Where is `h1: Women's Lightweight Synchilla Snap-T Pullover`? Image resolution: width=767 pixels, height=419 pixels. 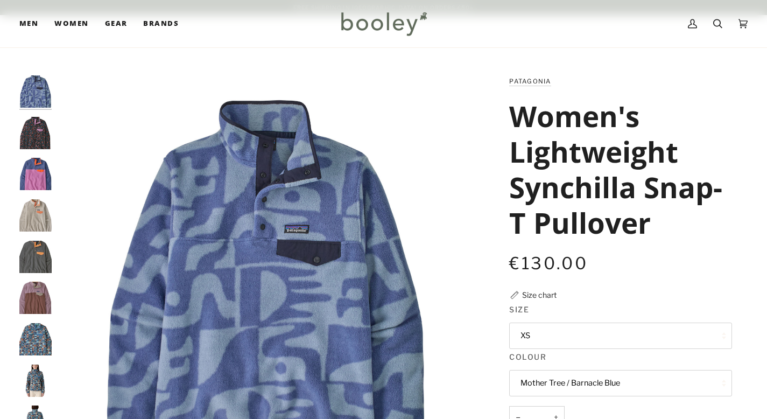 h1: Women's Lightweight Synchilla Snap-T Pullover is located at coordinates (616, 169).